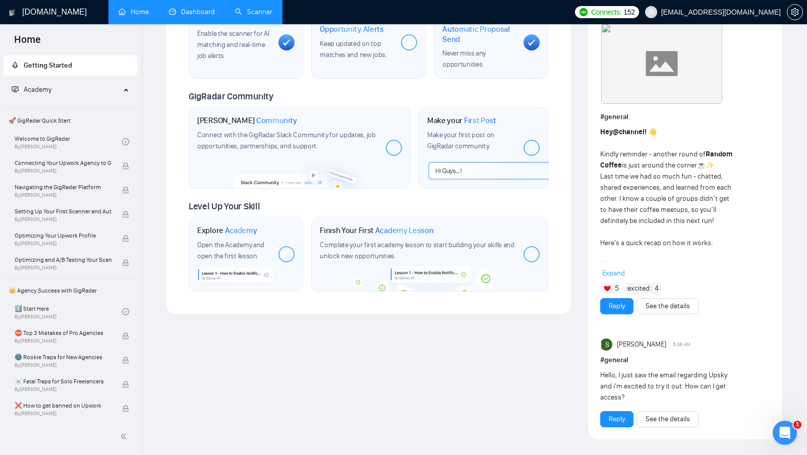 The image size is (807, 455). What do you see at coordinates (479, 34) in the screenshot?
I see `span: Automatic Proposal Send` at bounding box center [479, 34].